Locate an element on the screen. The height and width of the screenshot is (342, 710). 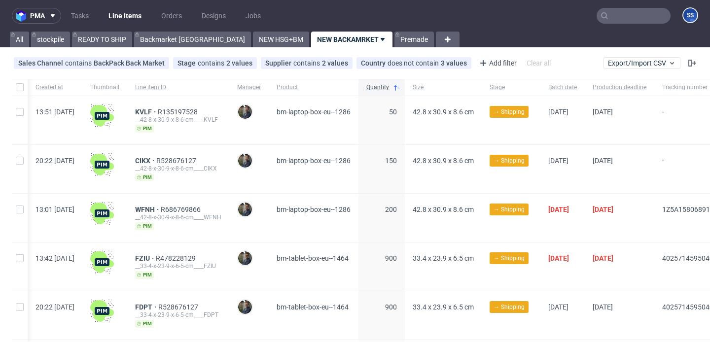
div: __42-8-x-30-9-x-8-6-cm____WFNH is located at coordinates (178, 217).